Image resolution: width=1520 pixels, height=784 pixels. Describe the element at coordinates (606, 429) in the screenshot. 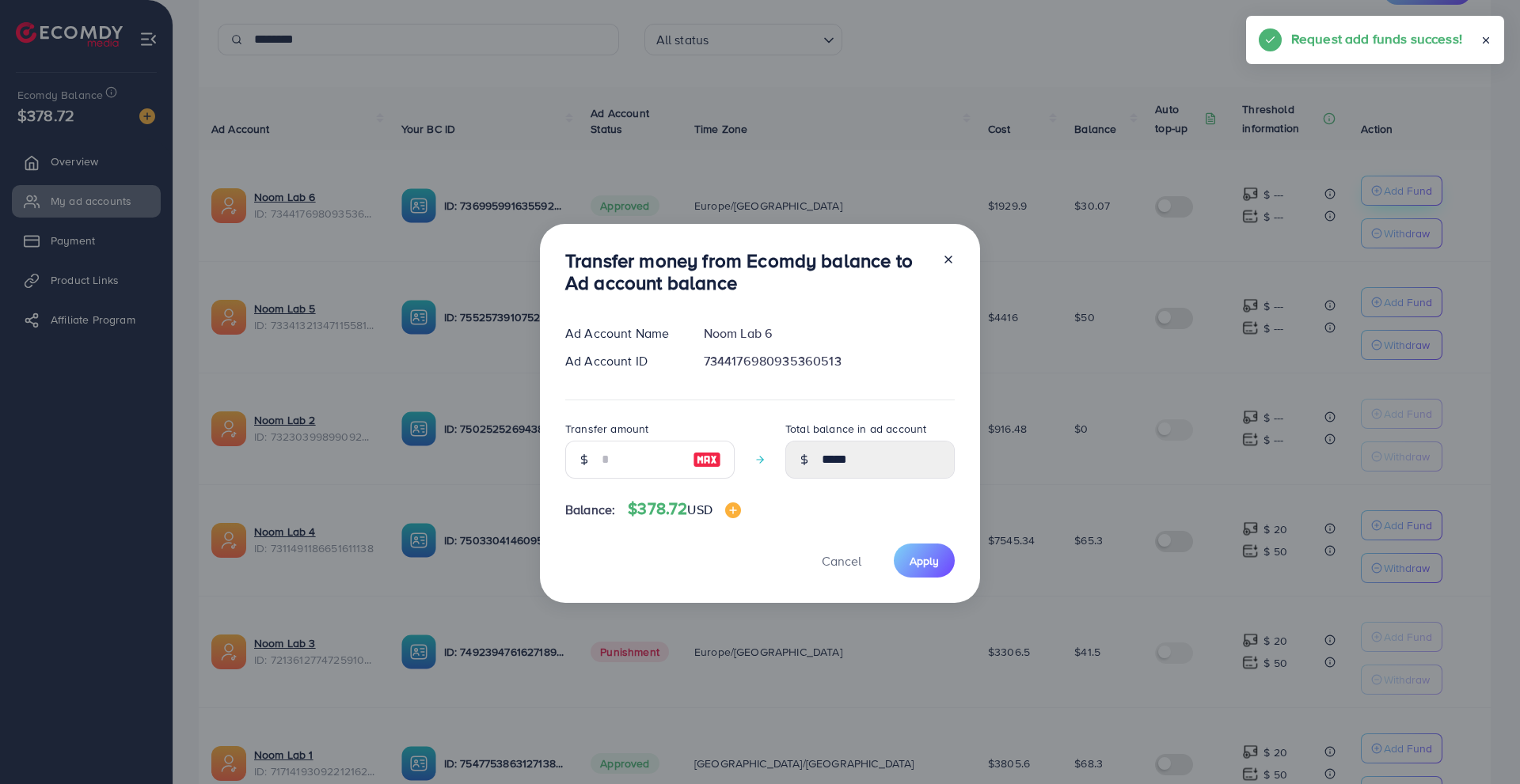

I see `label: Transfer amount` at that location.